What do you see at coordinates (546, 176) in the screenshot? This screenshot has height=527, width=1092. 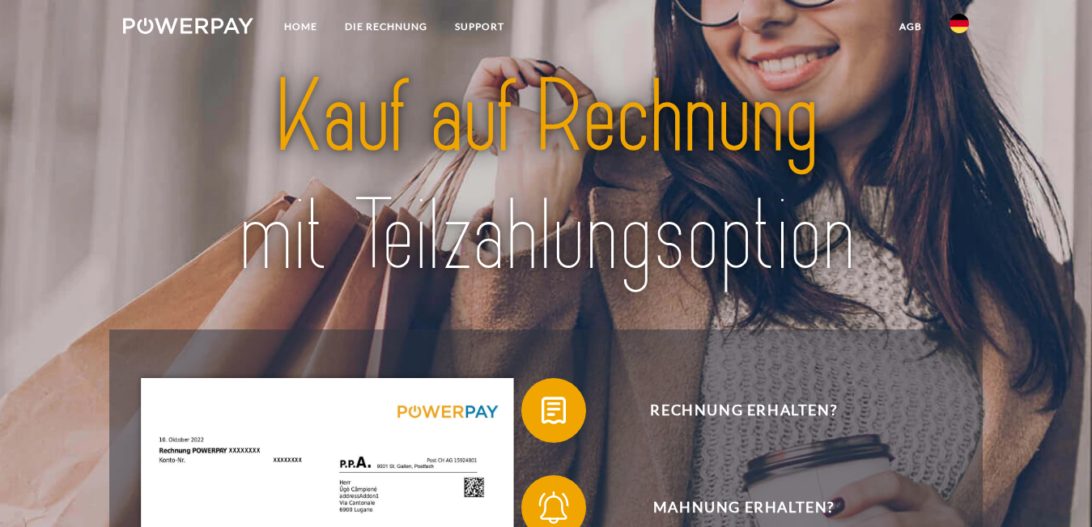 I see `img: title-powerpay_de.svg` at bounding box center [546, 176].